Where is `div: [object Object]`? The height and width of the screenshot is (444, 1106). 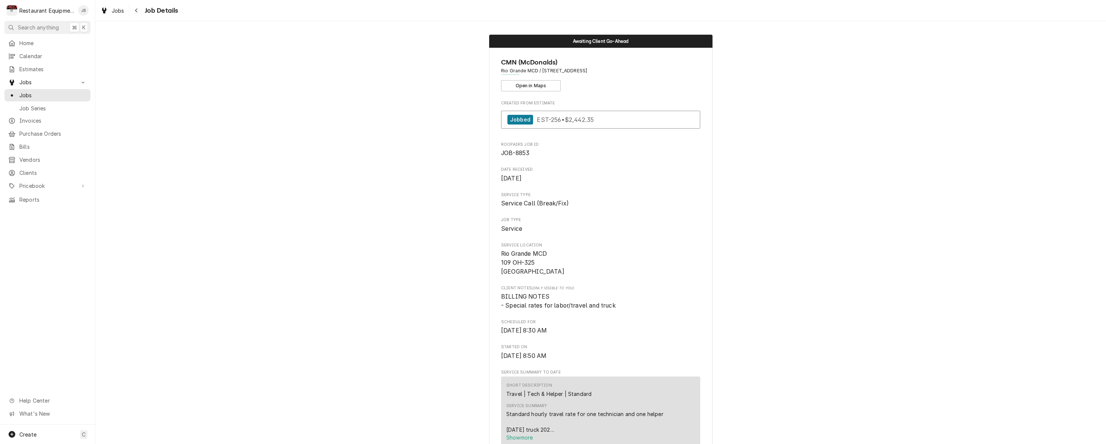
div: [object Object] is located at coordinates (601, 297).